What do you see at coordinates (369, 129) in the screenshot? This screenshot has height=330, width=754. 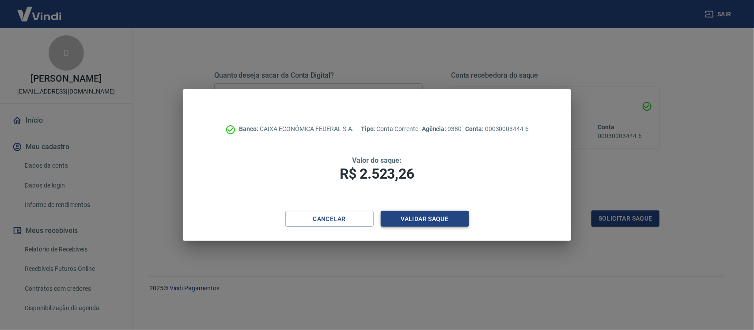 I see `span: Tipo:` at bounding box center [369, 129].